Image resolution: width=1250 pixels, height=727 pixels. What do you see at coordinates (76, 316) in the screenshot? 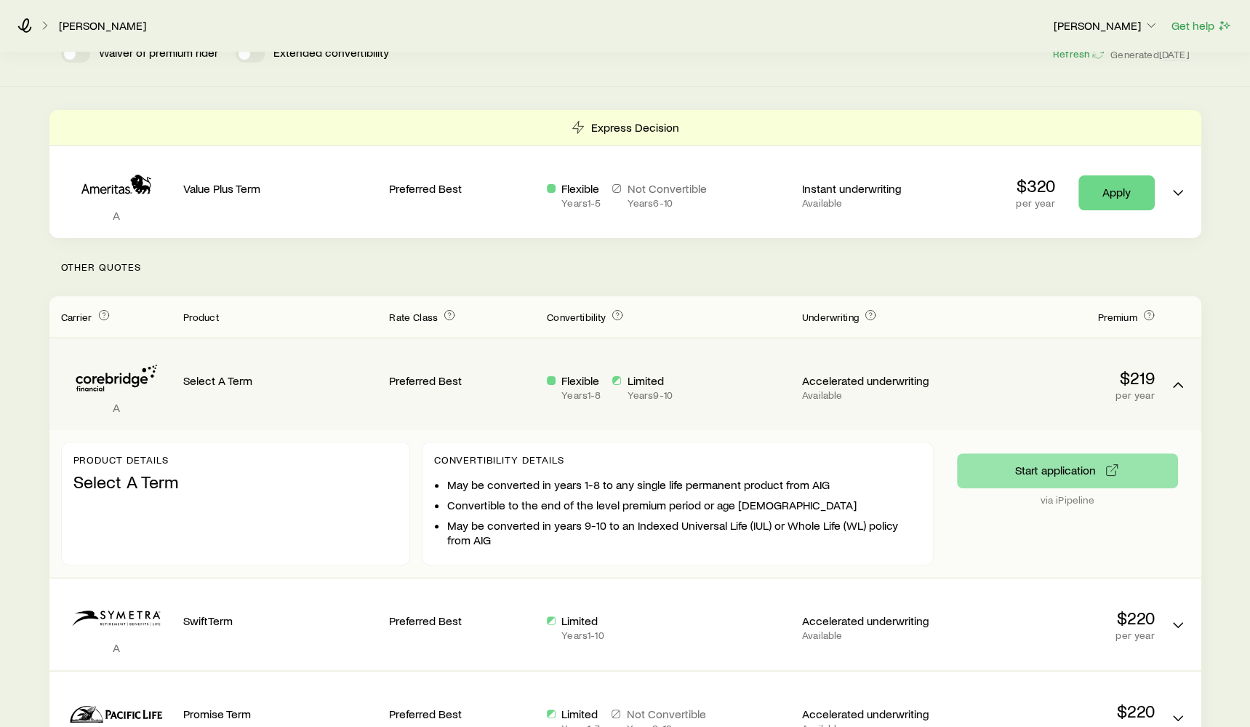
I see `span: Carrier` at bounding box center [76, 316].